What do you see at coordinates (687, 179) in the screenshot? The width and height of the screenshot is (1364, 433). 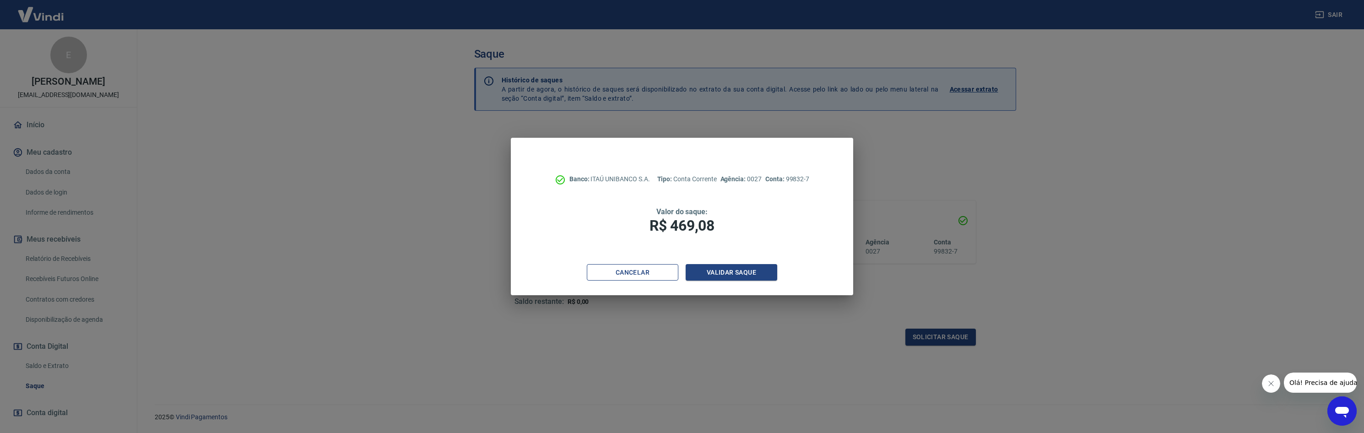 I see `p: Conta Corrente` at bounding box center [687, 179].